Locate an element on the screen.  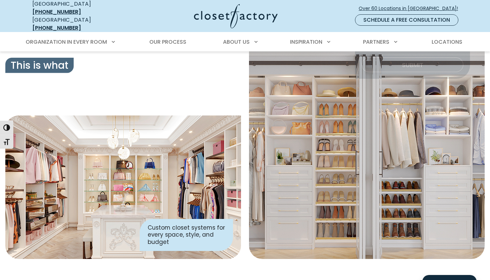
nav: Primary Menu is located at coordinates (245, 42).